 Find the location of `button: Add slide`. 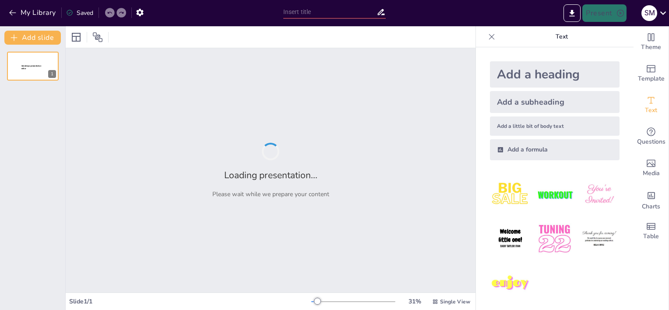

button: Add slide is located at coordinates (32, 38).